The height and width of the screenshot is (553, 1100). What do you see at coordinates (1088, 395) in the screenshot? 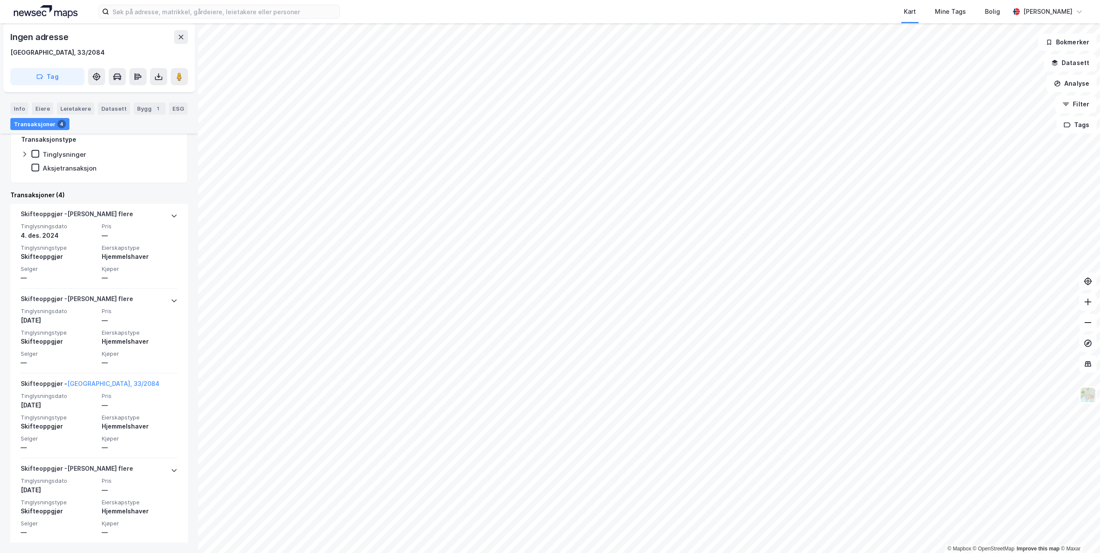
I see `img: Z` at bounding box center [1088, 395].